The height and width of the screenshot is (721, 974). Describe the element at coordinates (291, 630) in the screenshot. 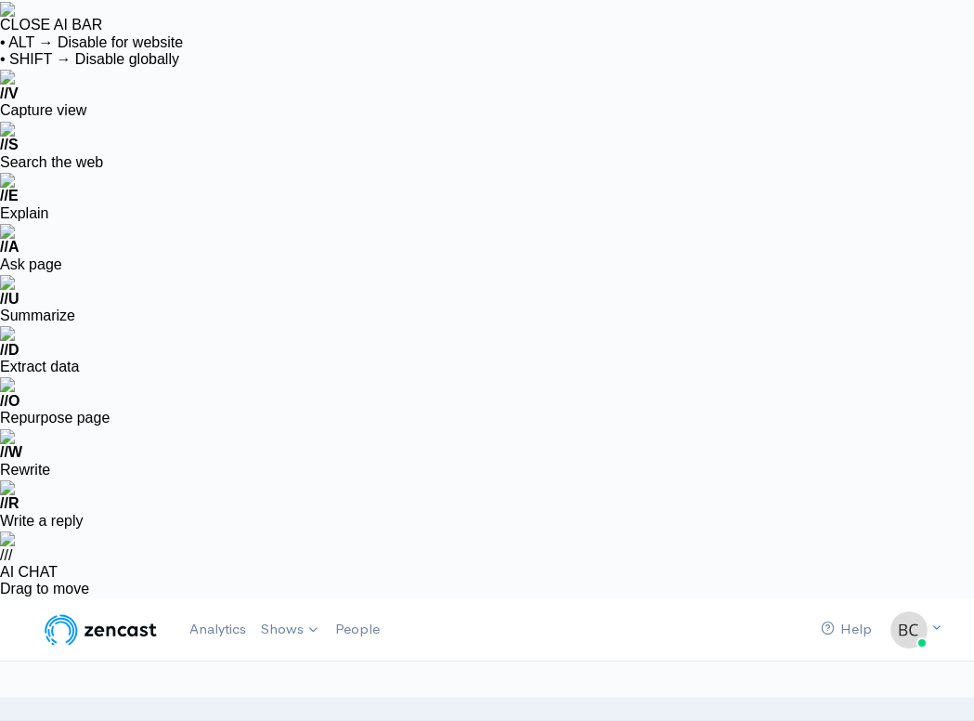

I see `a: Shows` at that location.